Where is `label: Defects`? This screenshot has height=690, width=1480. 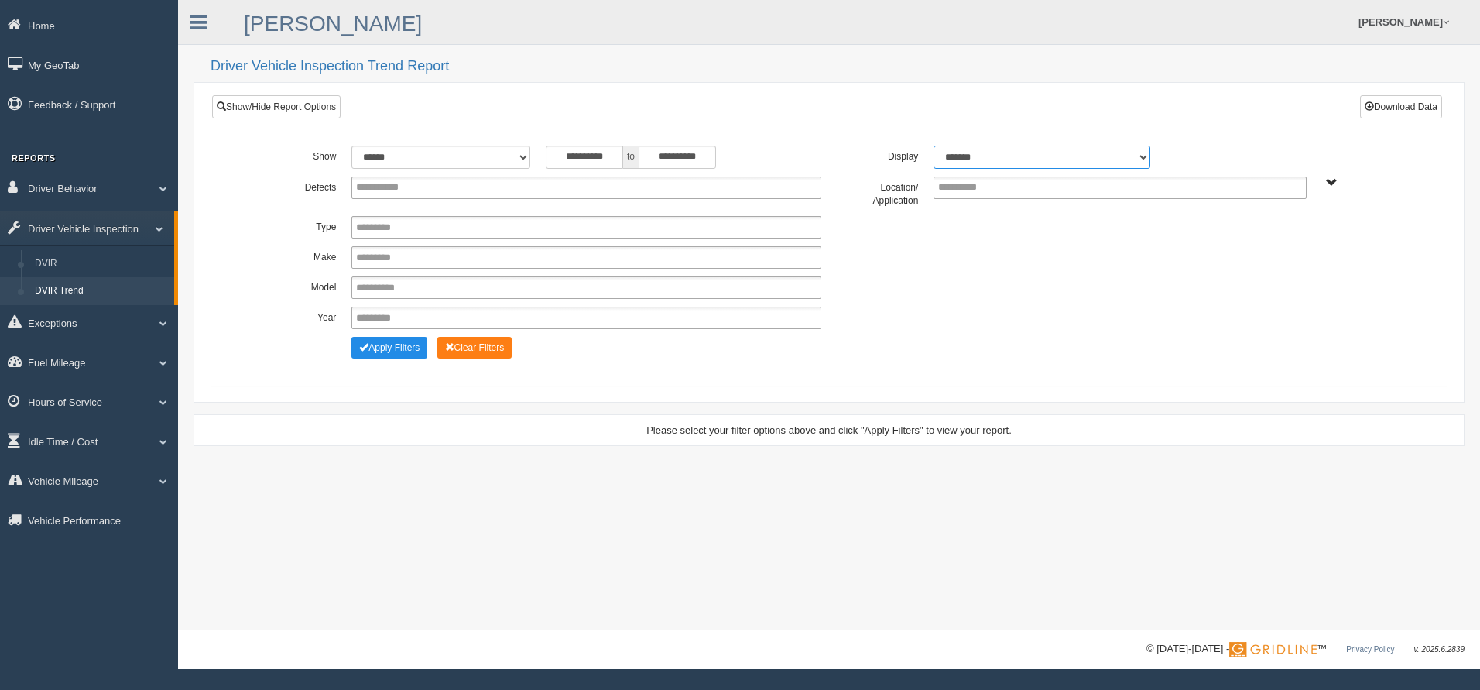
label: Defects is located at coordinates (295, 186).